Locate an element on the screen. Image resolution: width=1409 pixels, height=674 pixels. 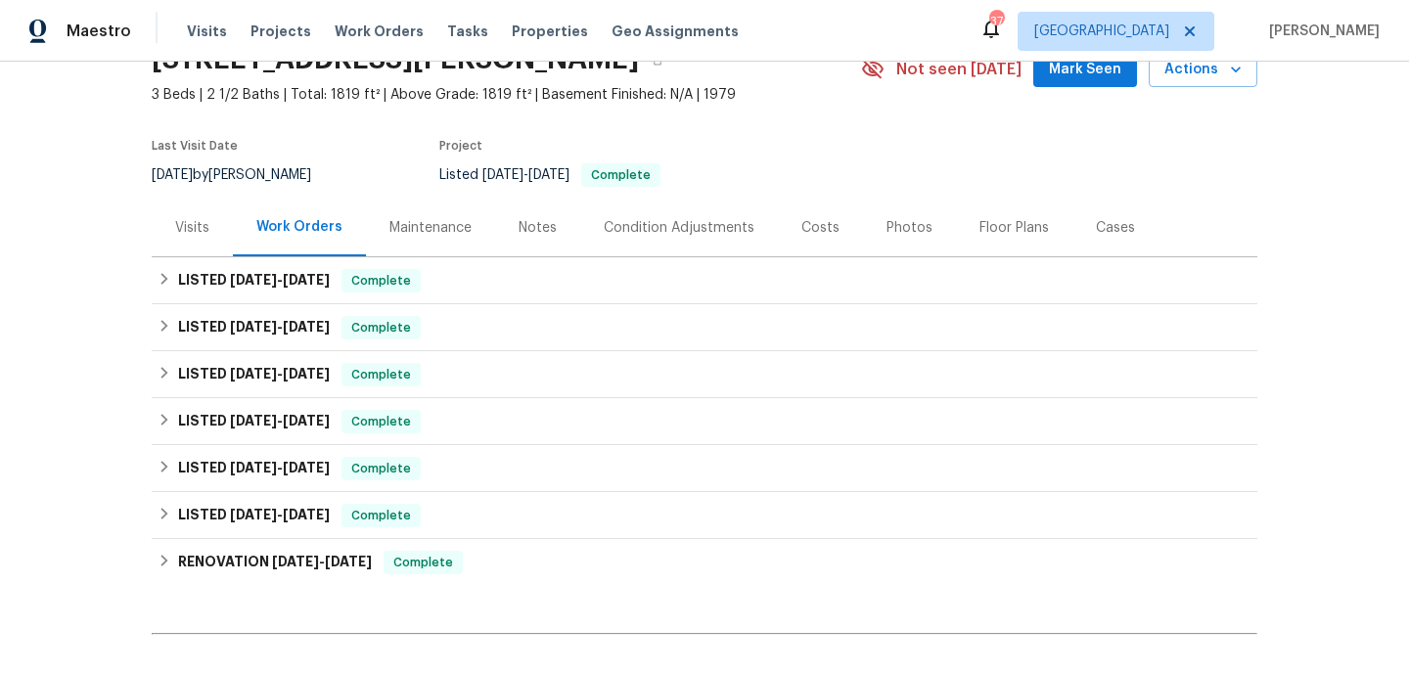
span: 3 Beds | 2 1/2 Baths | Total: 1819 ft² | Above Grade: 1819 ft² | Basement Finished: N/A | 1979 is located at coordinates (506, 95).